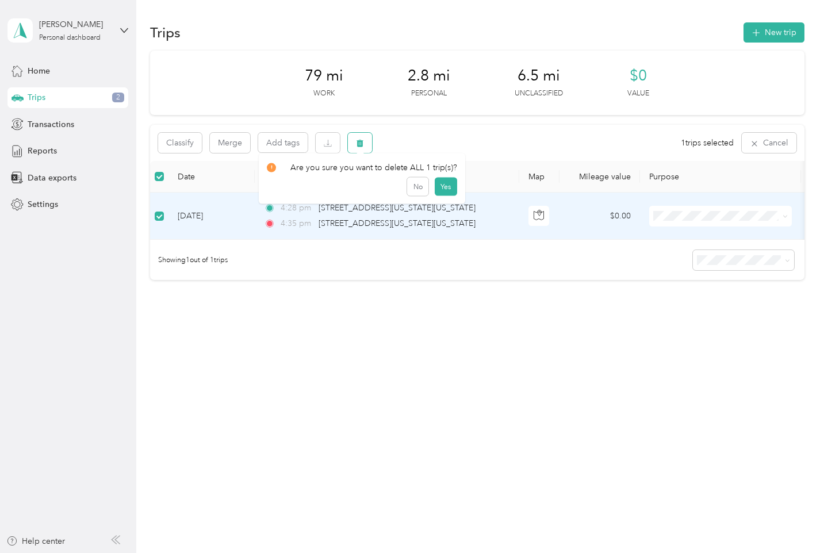 The image size is (824, 553). Describe the element at coordinates (417, 187) in the screenshot. I see `button: No` at that location.